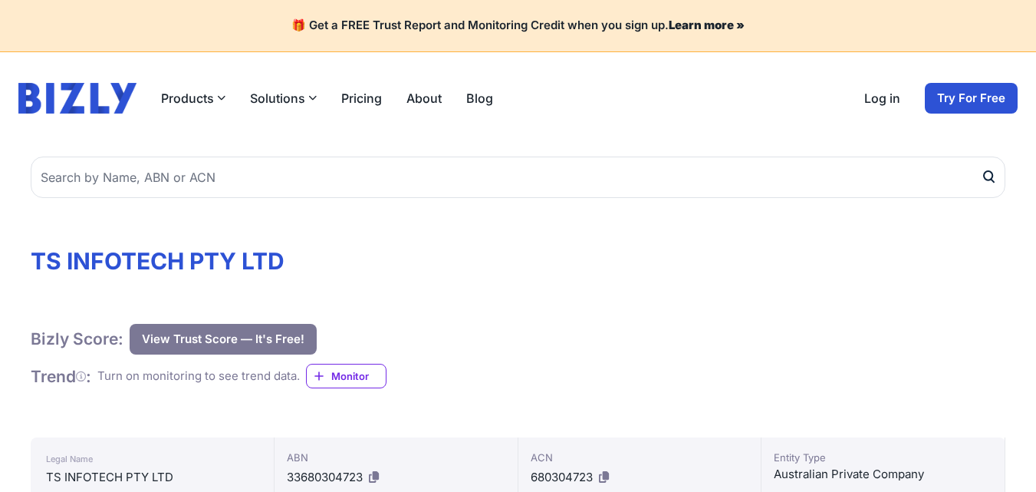  I want to click on h1: Trend :, so click(61, 376).